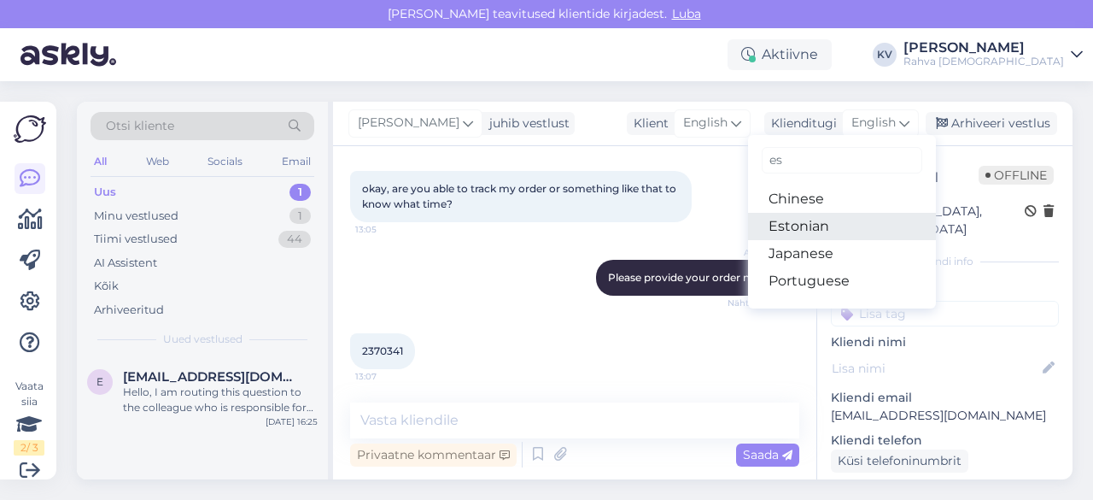 This screenshot has width=1093, height=500. What do you see at coordinates (945, 313) in the screenshot?
I see `input: Lisa tag` at bounding box center [945, 313].